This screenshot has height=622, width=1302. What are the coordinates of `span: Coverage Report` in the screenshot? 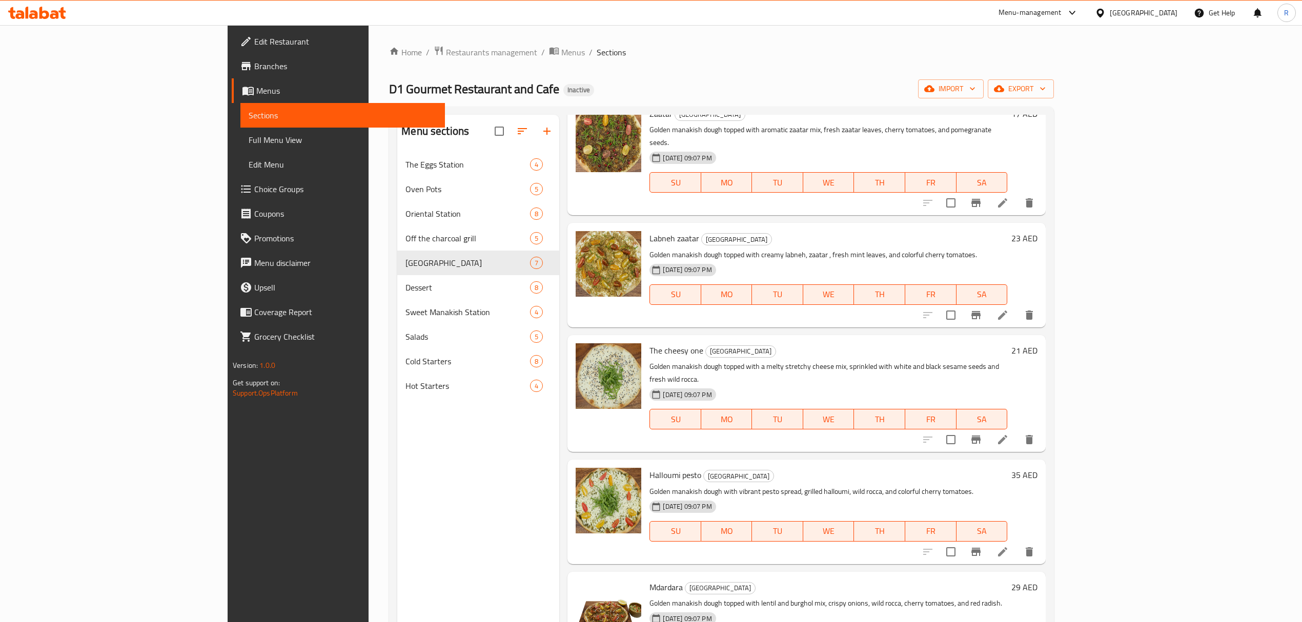 It's located at (345, 312).